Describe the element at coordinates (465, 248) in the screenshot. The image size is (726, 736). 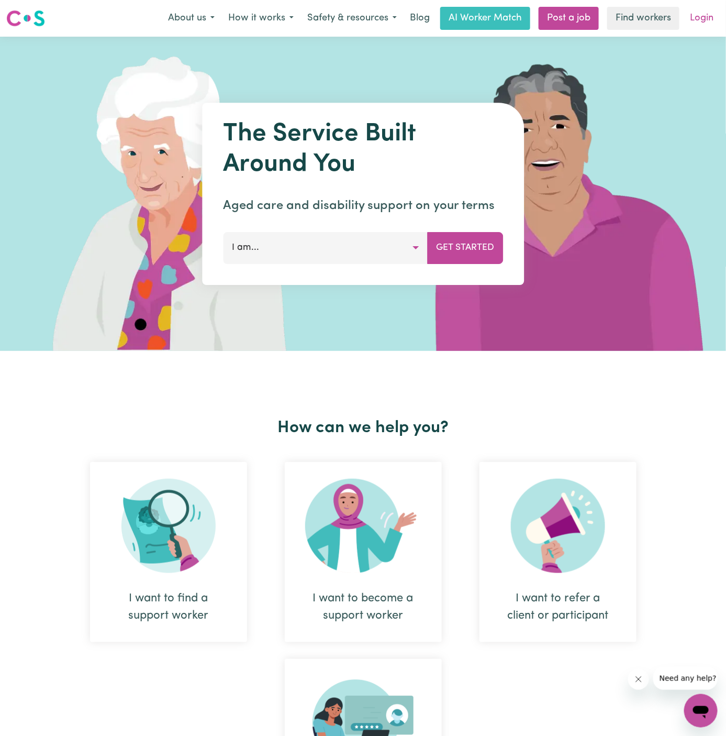
I see `button: Get Started` at that location.